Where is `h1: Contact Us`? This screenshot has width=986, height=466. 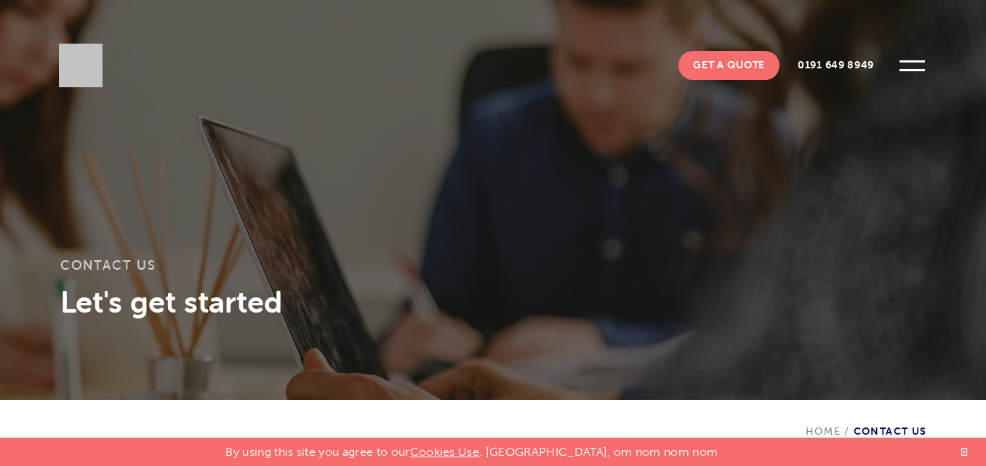 h1: Contact Us is located at coordinates (493, 270).